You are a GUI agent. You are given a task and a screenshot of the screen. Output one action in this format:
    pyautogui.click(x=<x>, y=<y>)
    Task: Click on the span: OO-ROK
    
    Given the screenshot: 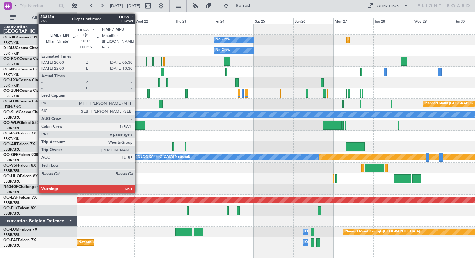 What is the action you would take?
    pyautogui.click(x=11, y=59)
    